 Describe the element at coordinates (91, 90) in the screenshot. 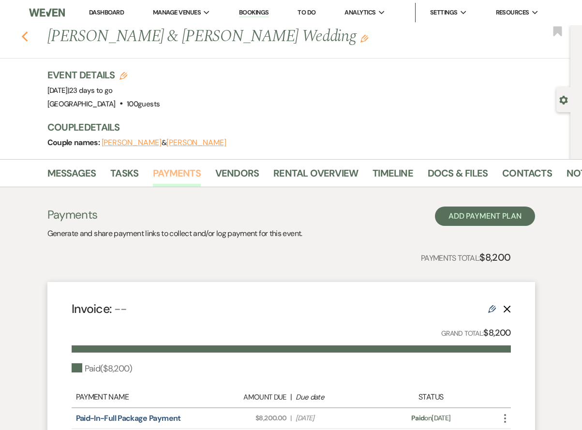

I see `span: 23 days to go` at that location.